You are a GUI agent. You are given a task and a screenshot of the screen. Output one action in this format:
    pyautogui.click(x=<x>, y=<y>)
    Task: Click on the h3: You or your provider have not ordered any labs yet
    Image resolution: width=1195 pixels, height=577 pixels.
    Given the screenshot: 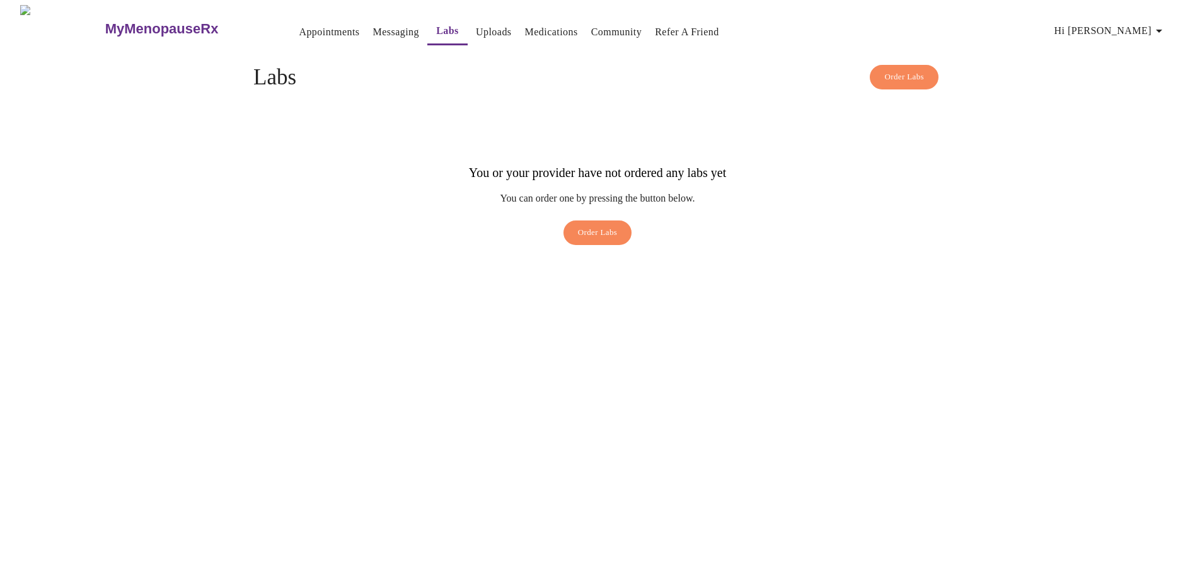 What is the action you would take?
    pyautogui.click(x=597, y=173)
    